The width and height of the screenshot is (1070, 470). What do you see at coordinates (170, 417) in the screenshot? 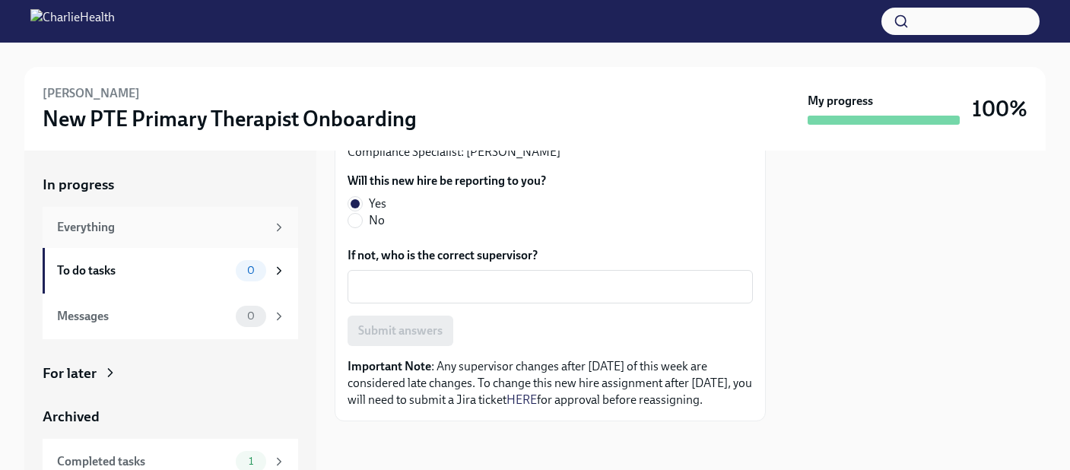
I see `a: Archived` at bounding box center [170, 417].